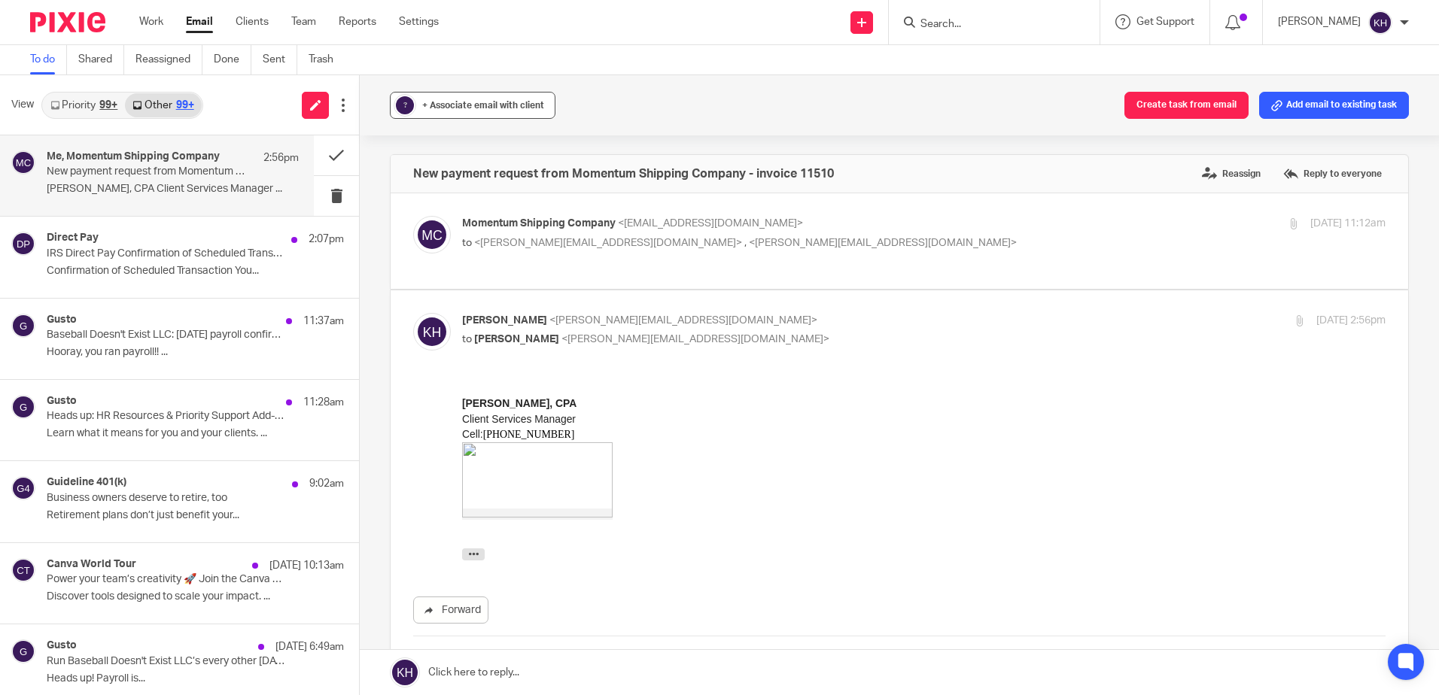  I want to click on a: Email, so click(199, 22).